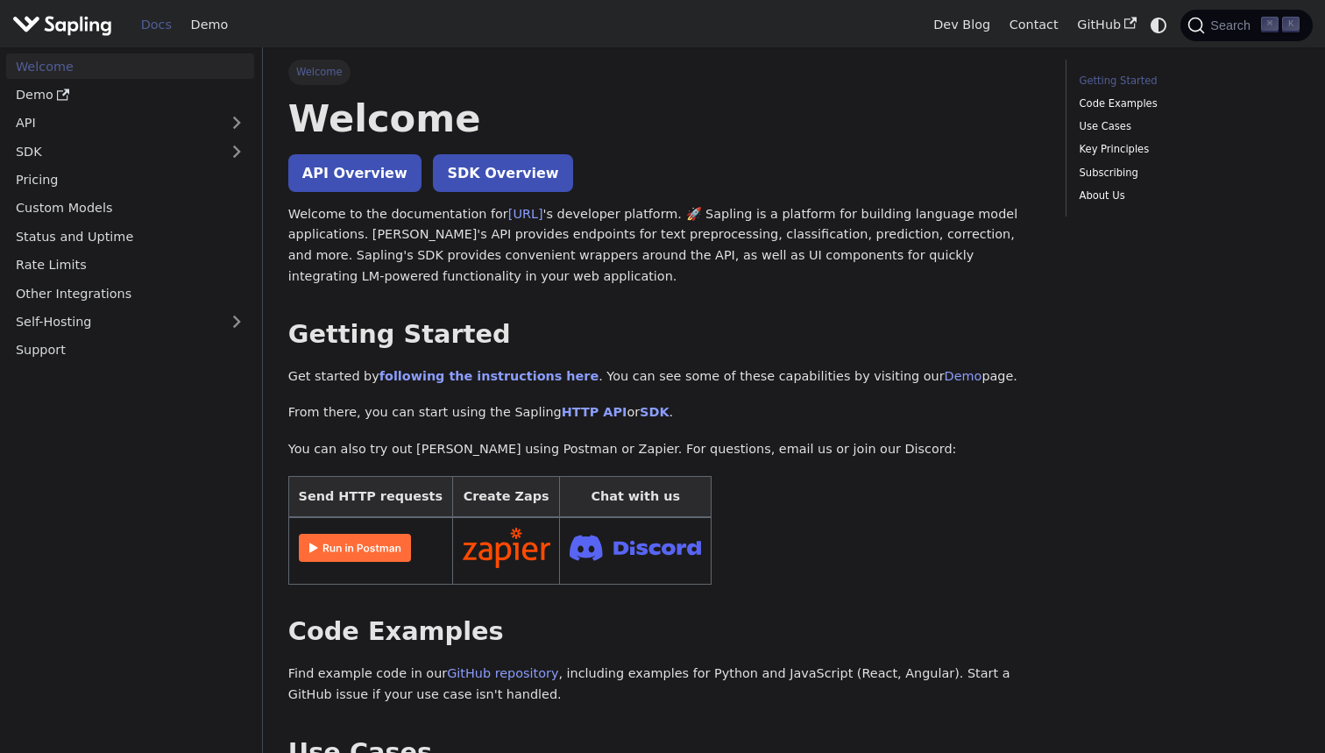 The width and height of the screenshot is (1325, 753). Describe the element at coordinates (961, 25) in the screenshot. I see `a: Dev Blog` at that location.